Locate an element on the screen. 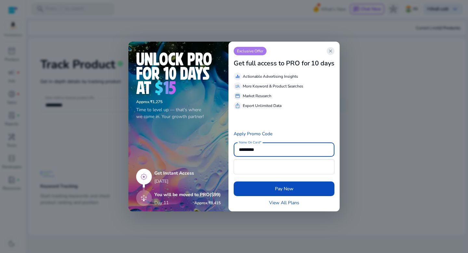 This screenshot has height=253, width=468. p: Actionable Advertising Insights is located at coordinates (270, 76).